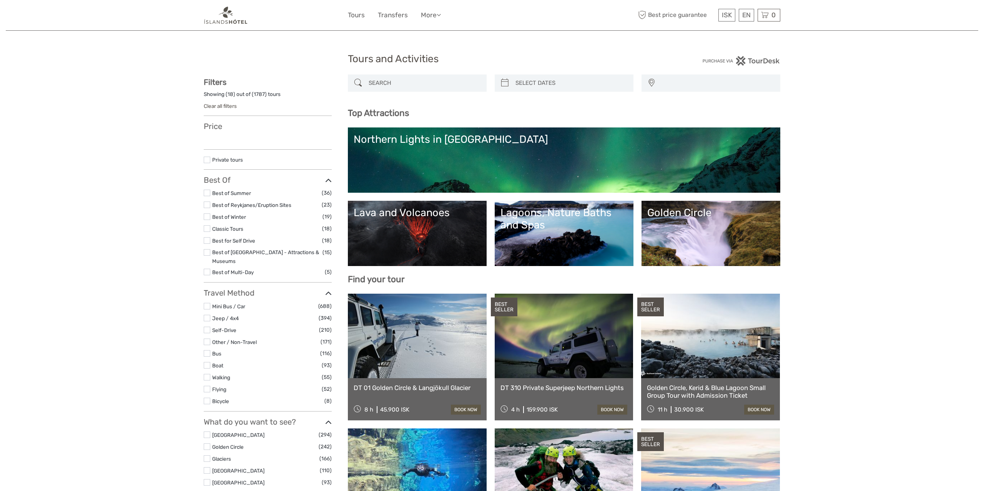  Describe the element at coordinates (378, 113) in the screenshot. I see `b: Top Attractions` at that location.